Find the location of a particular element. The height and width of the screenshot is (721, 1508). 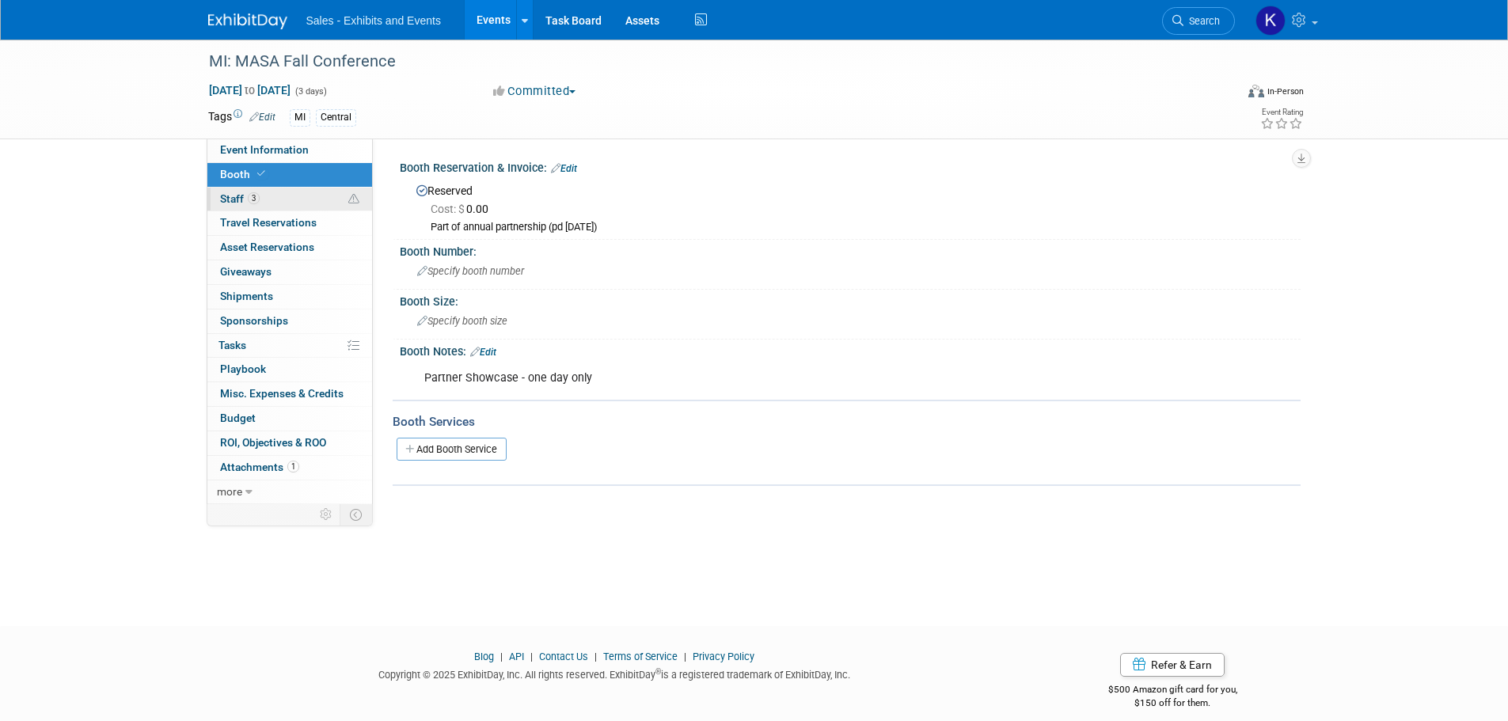

span: Search is located at coordinates (1201, 21).